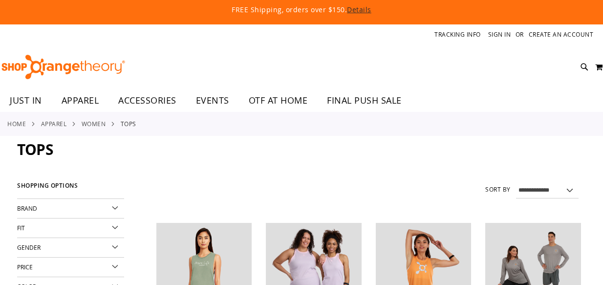 The image size is (603, 285). What do you see at coordinates (147, 100) in the screenshot?
I see `span: ACCESSORIES` at bounding box center [147, 100].